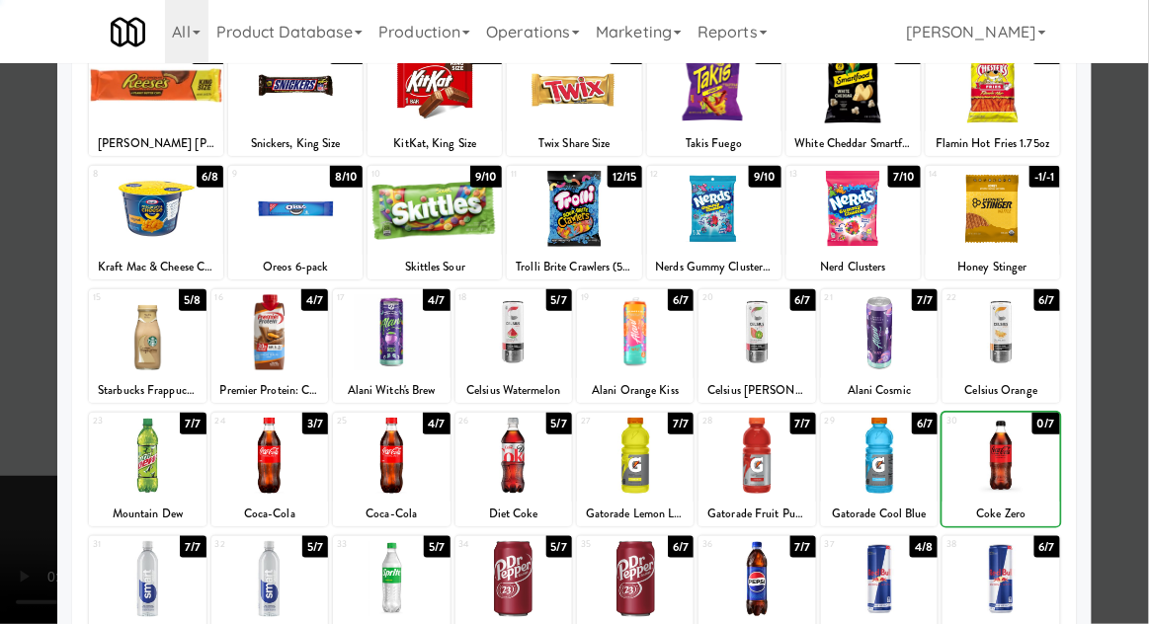  Describe the element at coordinates (574, 267) in the screenshot. I see `div: Trolli Brite Crawlers (5oz)` at that location.